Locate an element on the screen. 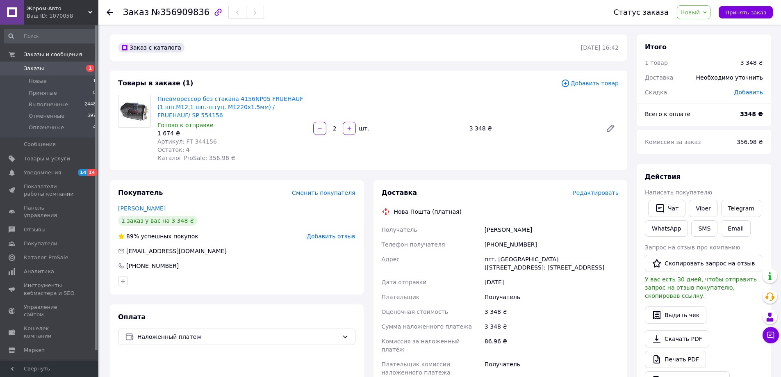 The height and width of the screenshot is (377, 781). span: Новые is located at coordinates (38, 81).